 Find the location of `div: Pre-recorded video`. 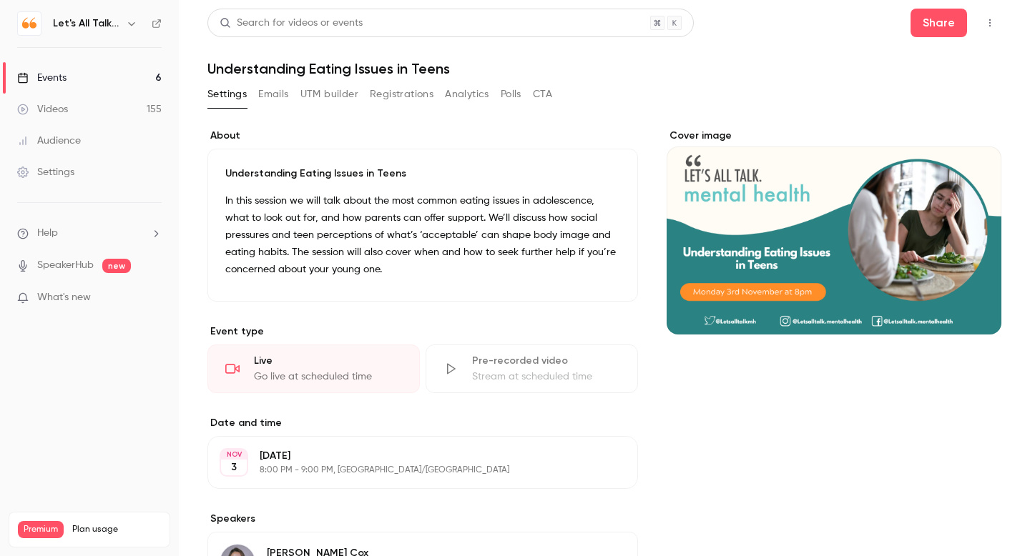

div: Pre-recorded video is located at coordinates (546, 361).